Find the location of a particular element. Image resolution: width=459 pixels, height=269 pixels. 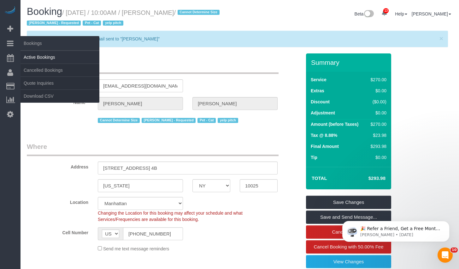

a: Cancel Booking is located at coordinates (349, 232).